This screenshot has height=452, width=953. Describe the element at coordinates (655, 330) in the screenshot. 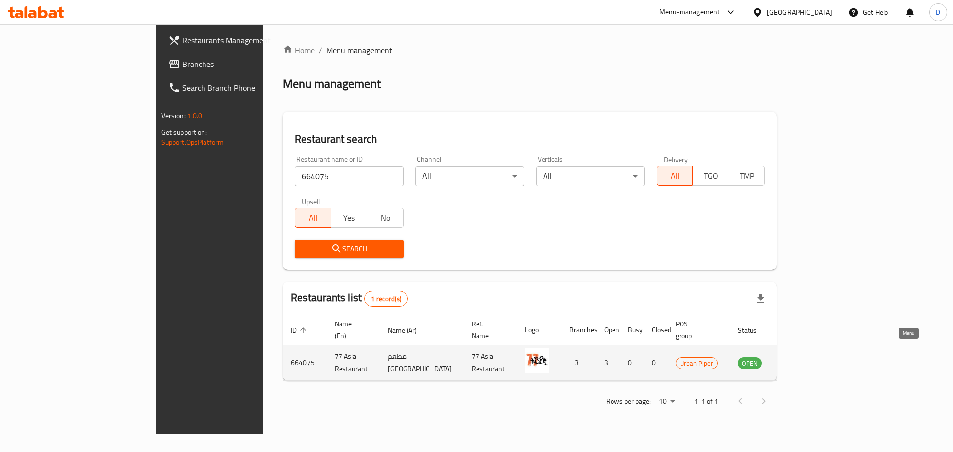

I see `th: Closed` at that location.